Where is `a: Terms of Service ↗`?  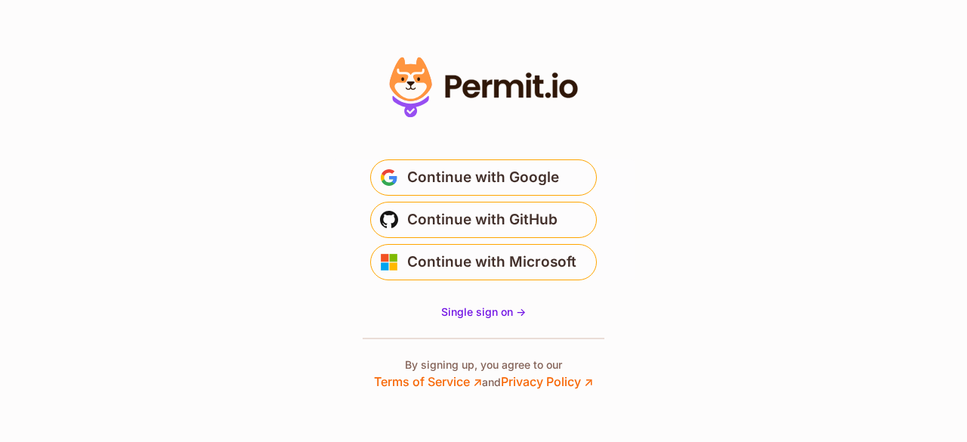 a: Terms of Service ↗ is located at coordinates (428, 382).